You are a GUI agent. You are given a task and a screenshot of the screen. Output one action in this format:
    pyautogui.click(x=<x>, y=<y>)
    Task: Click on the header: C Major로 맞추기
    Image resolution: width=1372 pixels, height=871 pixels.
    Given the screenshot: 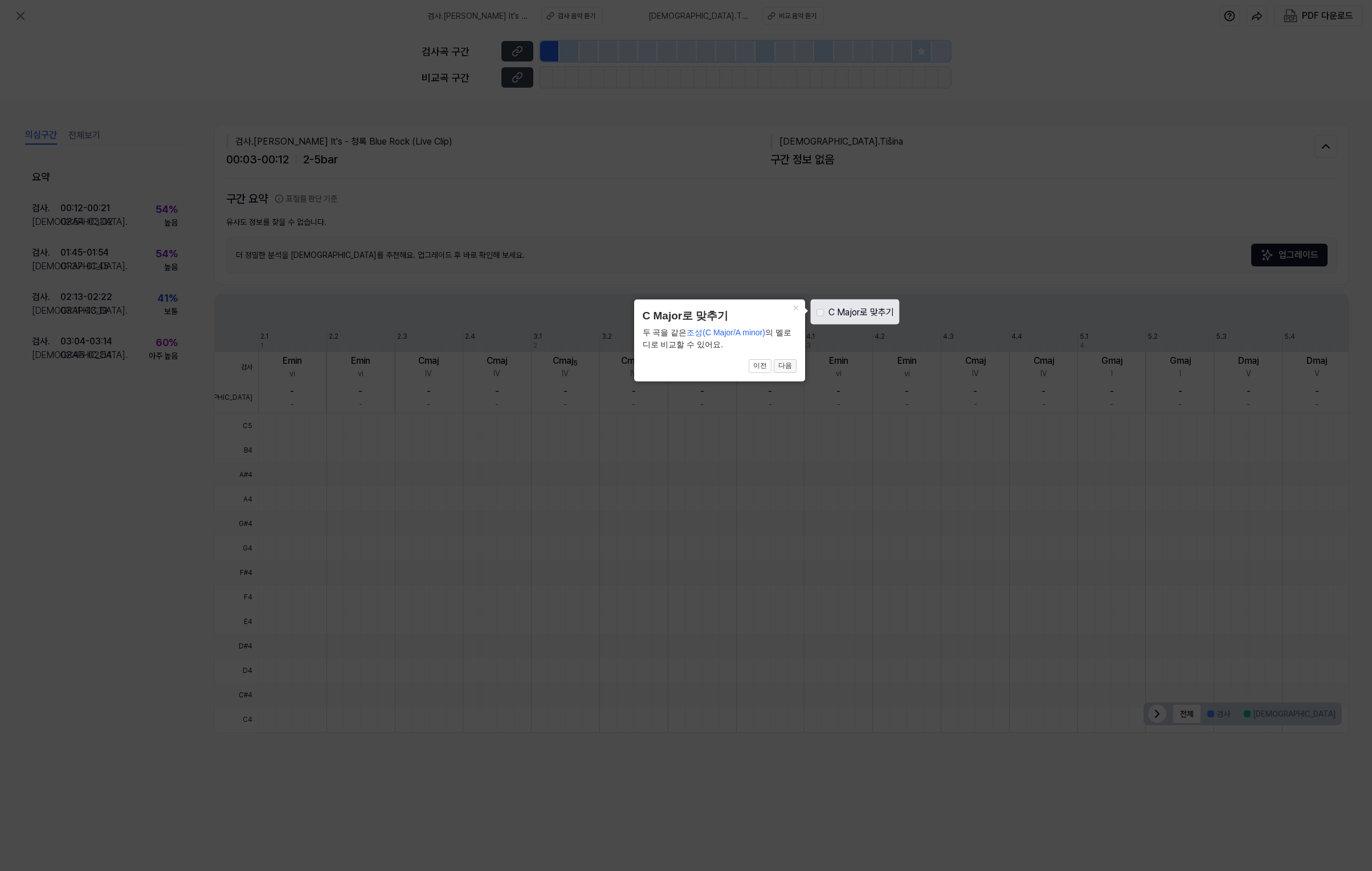 What is the action you would take?
    pyautogui.click(x=719, y=316)
    